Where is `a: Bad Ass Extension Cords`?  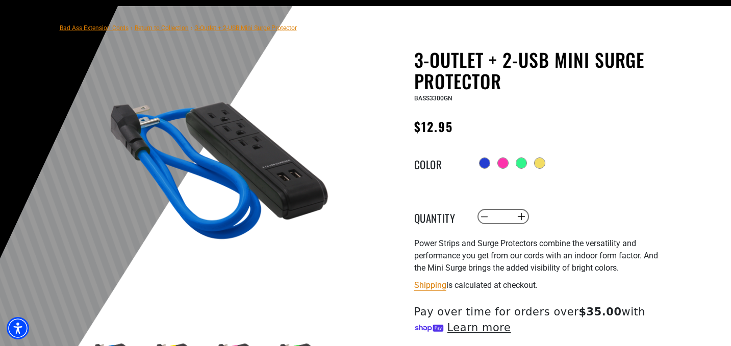
a: Bad Ass Extension Cords is located at coordinates (94, 28).